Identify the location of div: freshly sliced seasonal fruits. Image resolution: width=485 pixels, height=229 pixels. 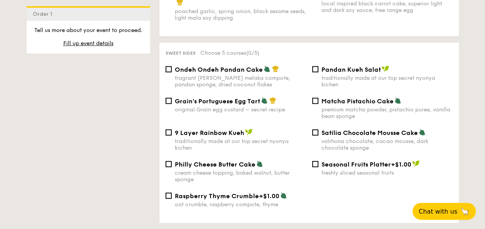
(387, 173).